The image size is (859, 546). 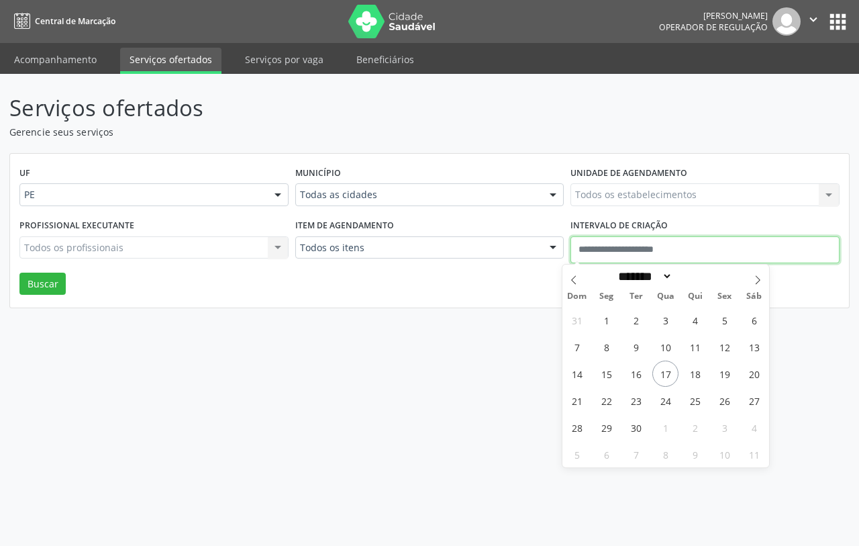 What do you see at coordinates (724, 320) in the screenshot?
I see `span: Setembro 5, 2025` at bounding box center [724, 320].